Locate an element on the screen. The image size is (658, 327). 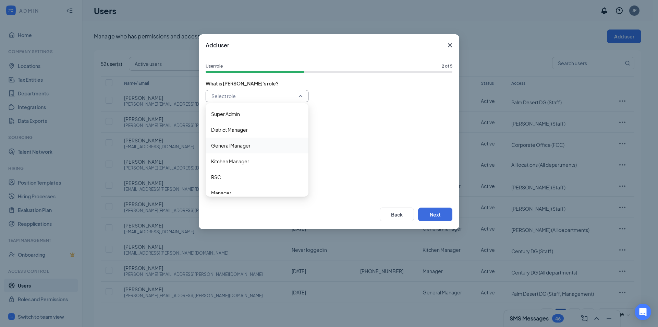
span: General Manager is located at coordinates (231, 145).